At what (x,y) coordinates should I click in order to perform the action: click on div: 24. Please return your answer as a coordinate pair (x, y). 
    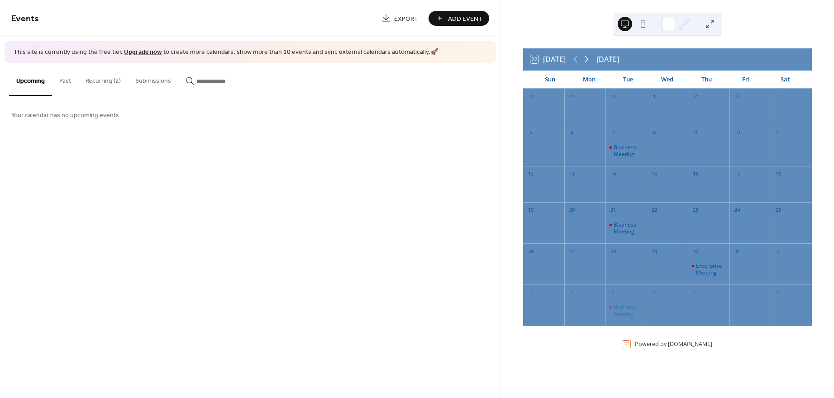
    Looking at the image, I should click on (738, 211).